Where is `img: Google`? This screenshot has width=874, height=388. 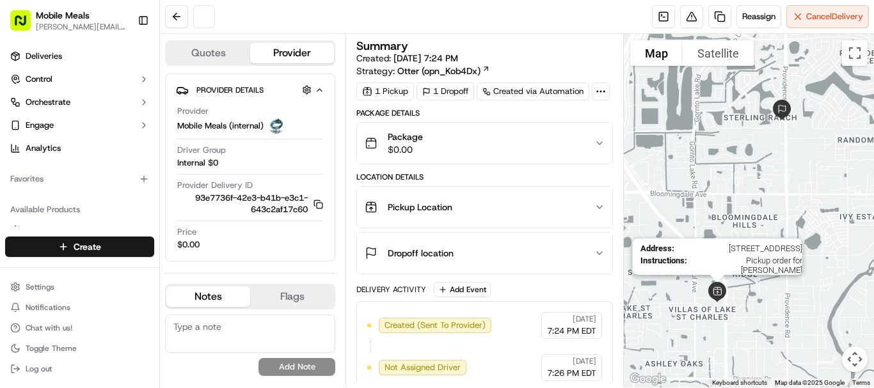
img: Google is located at coordinates (648, 379).